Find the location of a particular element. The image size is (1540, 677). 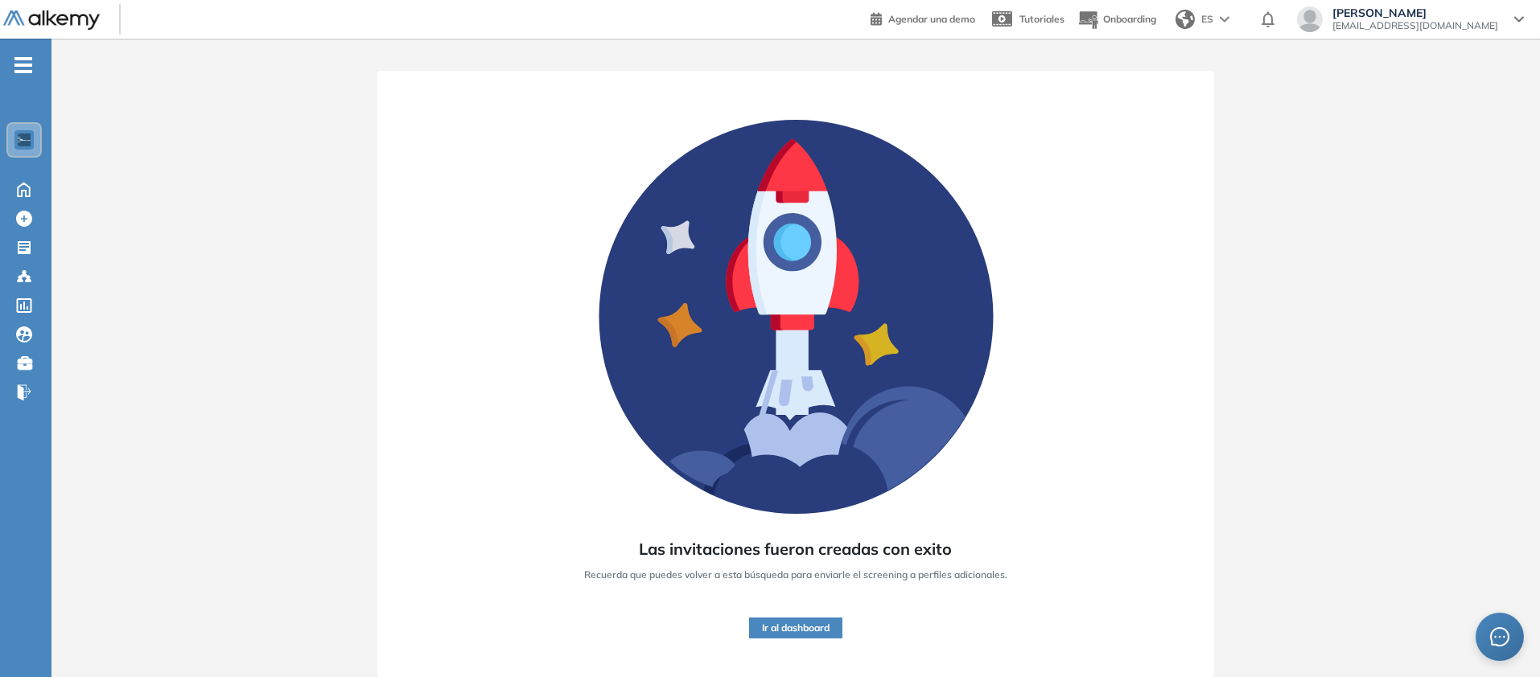

img: arrow is located at coordinates (1224, 19).